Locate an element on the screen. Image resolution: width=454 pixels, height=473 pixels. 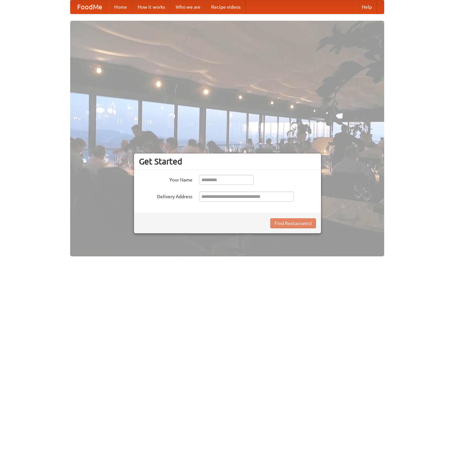
a: Who we are is located at coordinates (188, 7).